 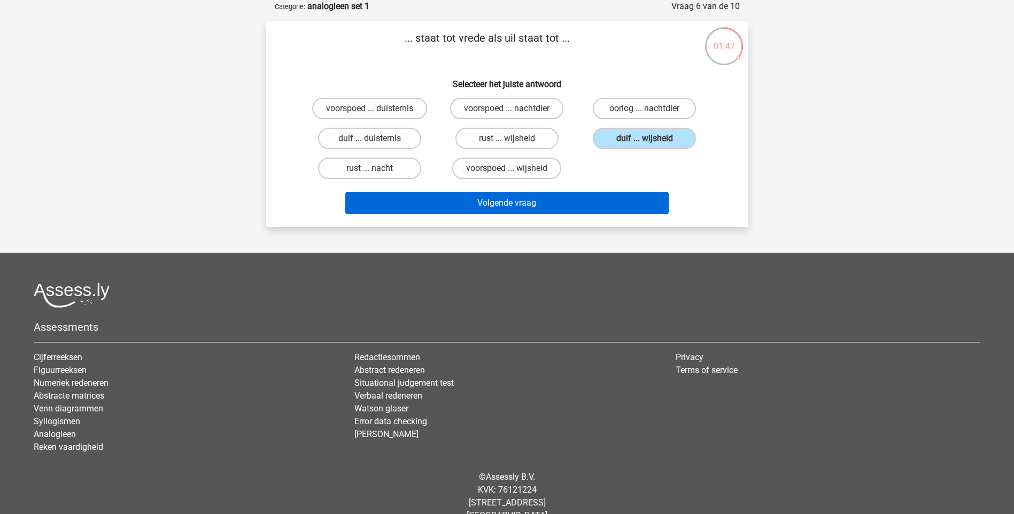 I want to click on img: Assessly logo, so click(x=72, y=295).